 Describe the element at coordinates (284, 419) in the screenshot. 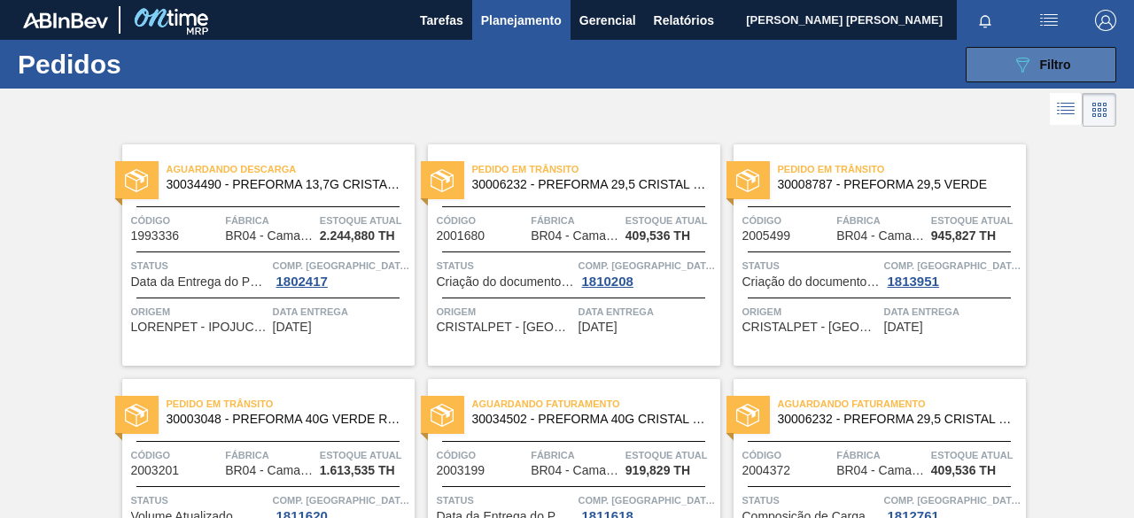

I see `span: 30003048 - PREFORMA 40G VERDE RECICLADA` at that location.